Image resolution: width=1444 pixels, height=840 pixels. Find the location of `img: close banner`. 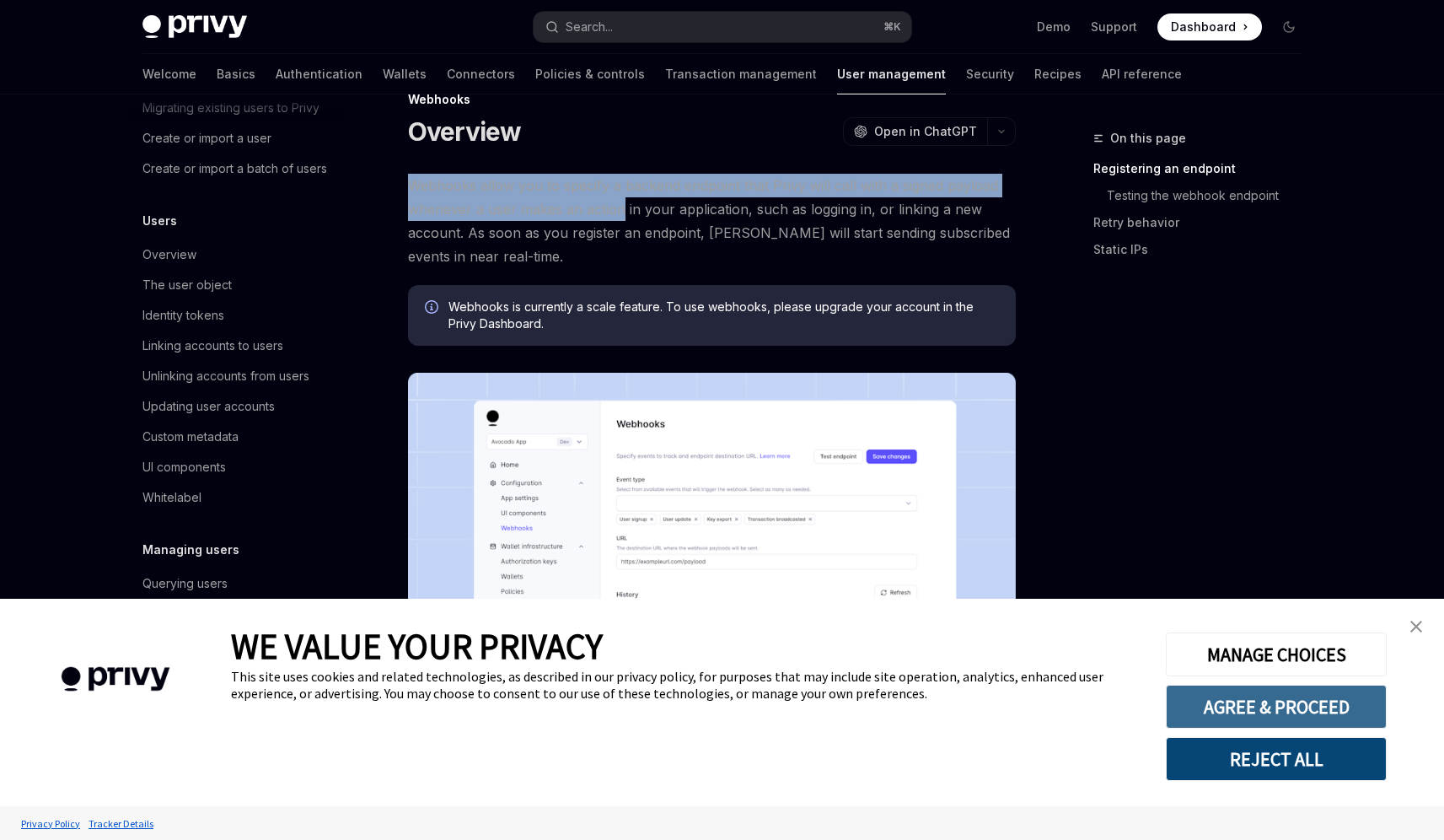

img: close banner is located at coordinates (1416, 626).